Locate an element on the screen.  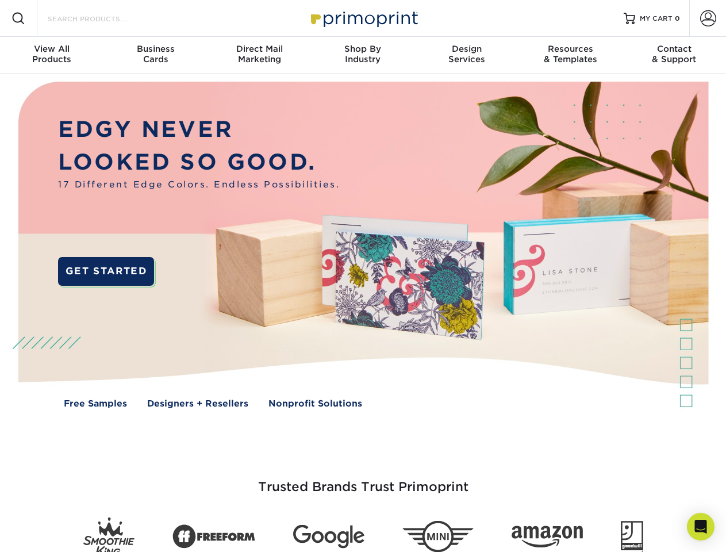
span: Contact is located at coordinates (674, 49).